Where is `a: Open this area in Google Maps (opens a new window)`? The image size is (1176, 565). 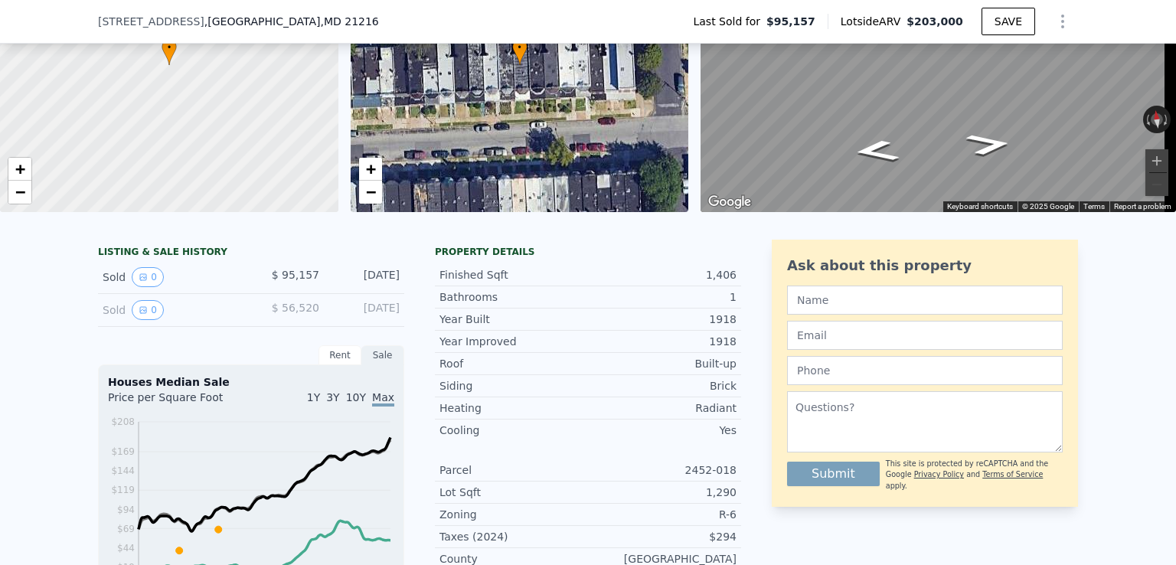 a: Open this area in Google Maps (opens a new window) is located at coordinates (730, 202).